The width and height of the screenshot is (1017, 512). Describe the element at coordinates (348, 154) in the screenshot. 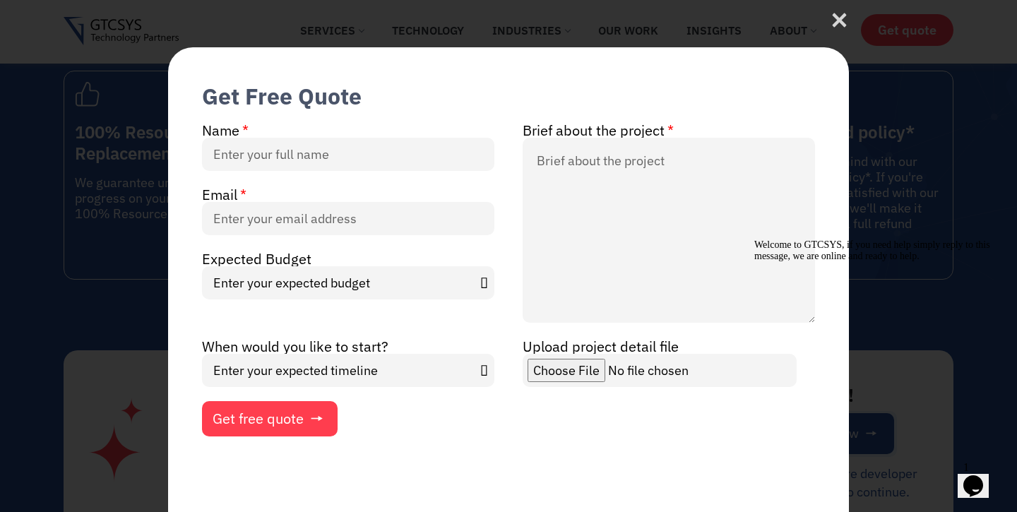

I see `input: Enter your full name` at that location.